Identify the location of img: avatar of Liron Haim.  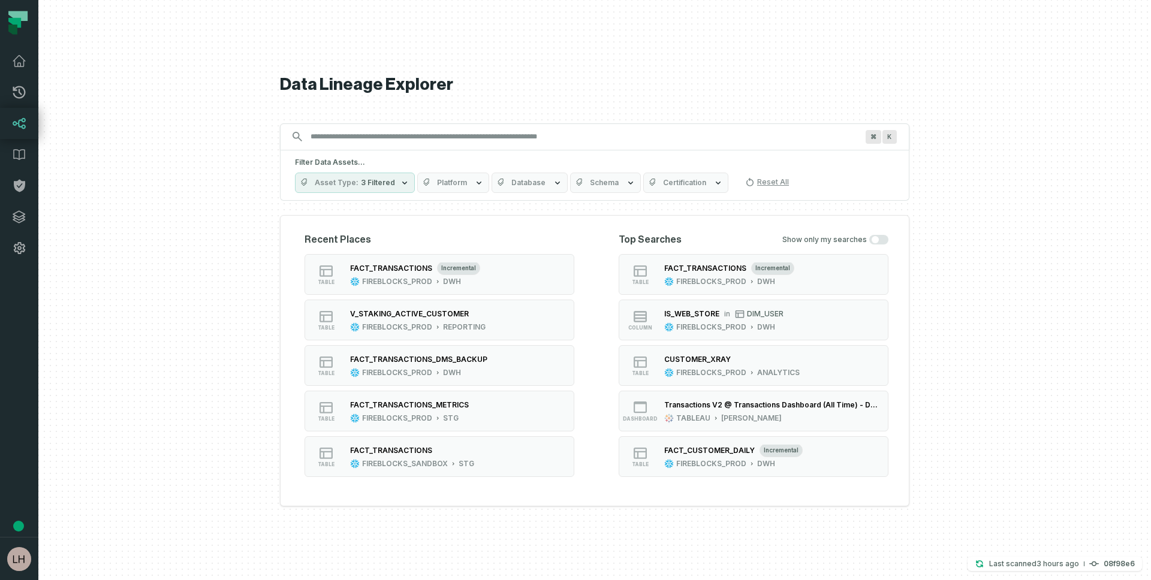
(19, 559).